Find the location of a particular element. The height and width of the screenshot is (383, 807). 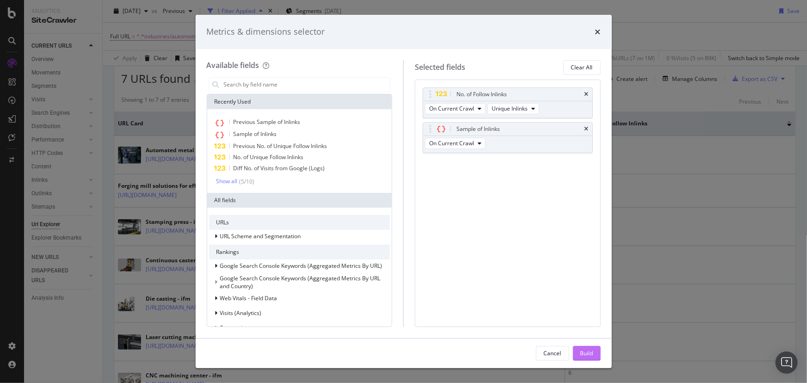

button: Clear All is located at coordinates (582, 68).